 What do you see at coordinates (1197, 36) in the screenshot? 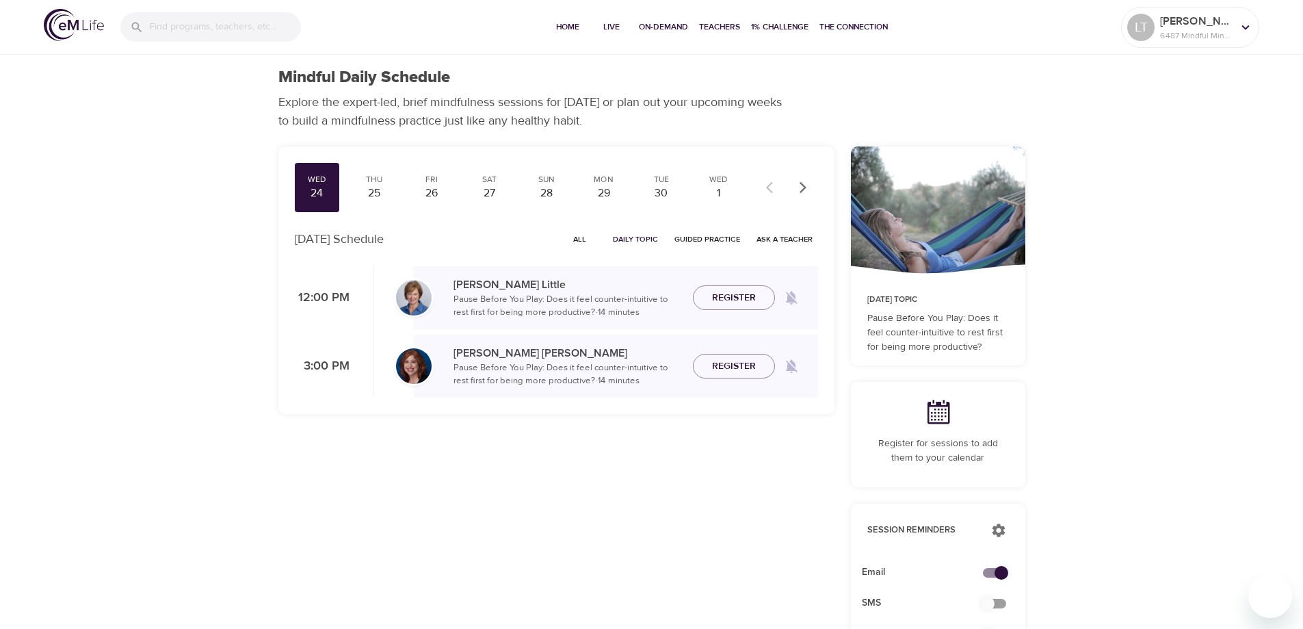
I see `p: 6487 Mindful Minutes` at bounding box center [1197, 36].